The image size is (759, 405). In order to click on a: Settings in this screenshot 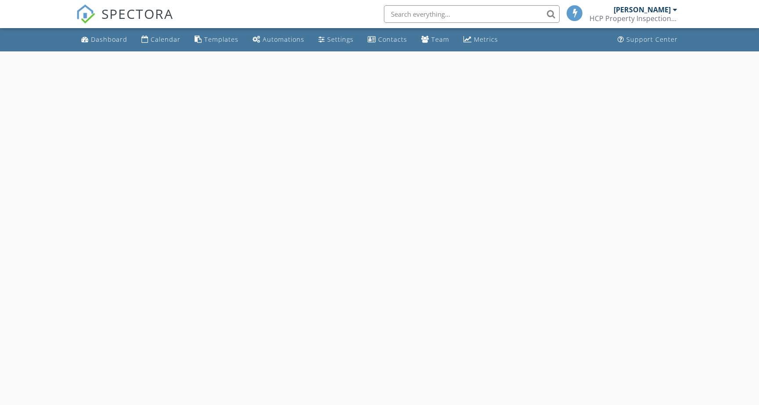, I will do `click(336, 40)`.